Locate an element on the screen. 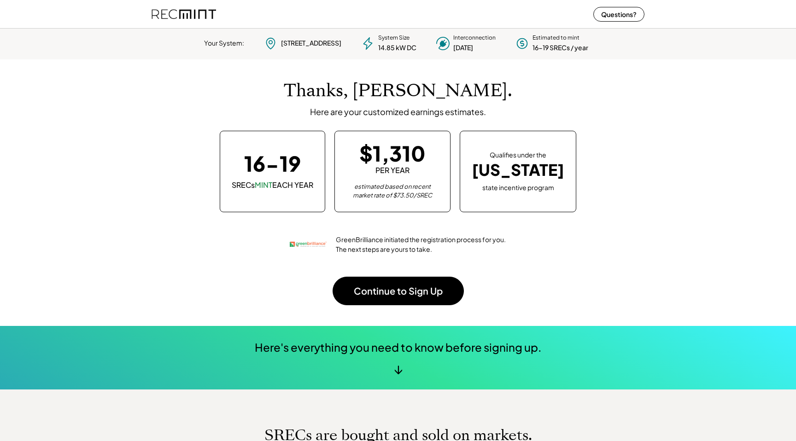 The width and height of the screenshot is (796, 441). div: estimated based on recent market rate of $73.50/SREC is located at coordinates (393, 191).